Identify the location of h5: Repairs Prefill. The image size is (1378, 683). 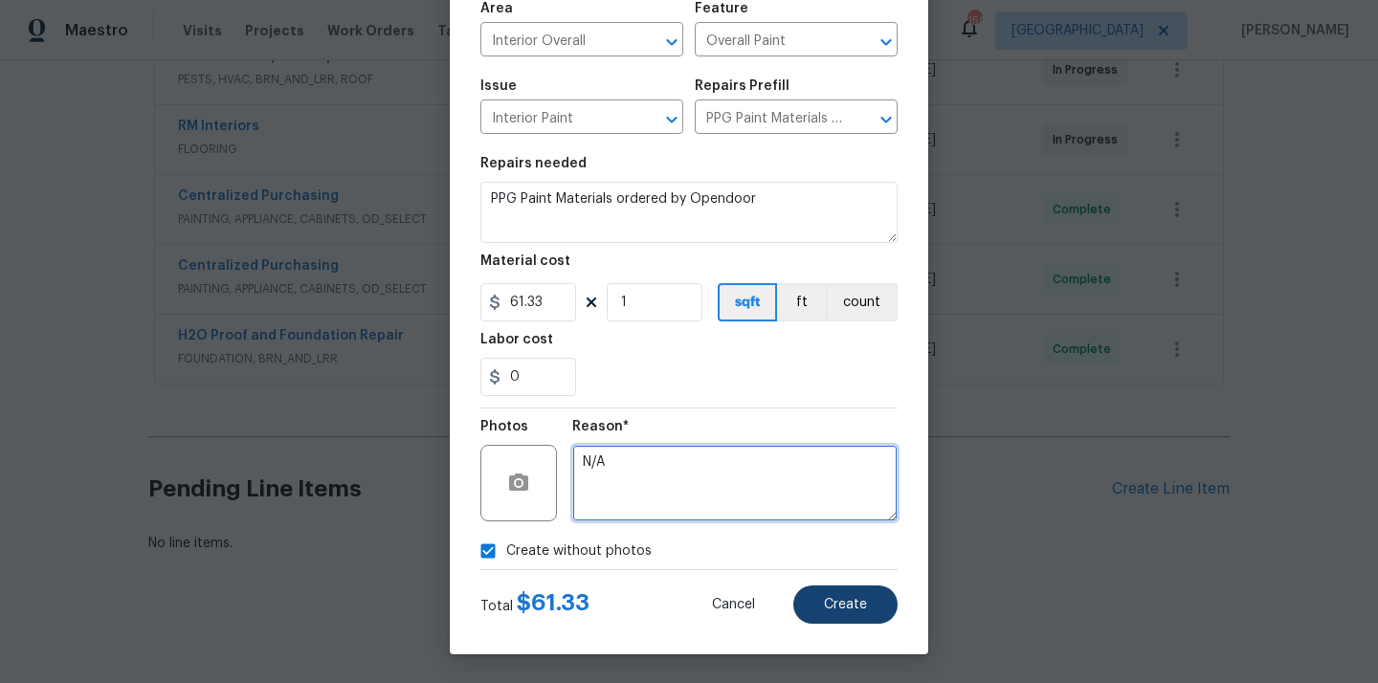
(742, 86).